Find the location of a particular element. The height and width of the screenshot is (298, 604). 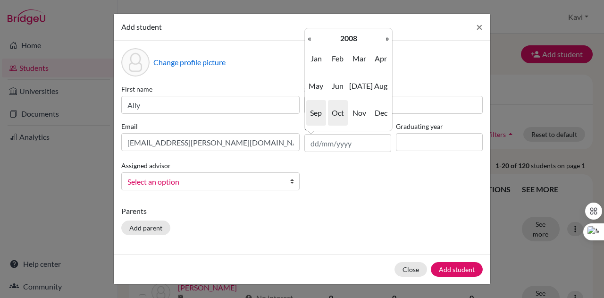

button: Add parent is located at coordinates (146, 228).